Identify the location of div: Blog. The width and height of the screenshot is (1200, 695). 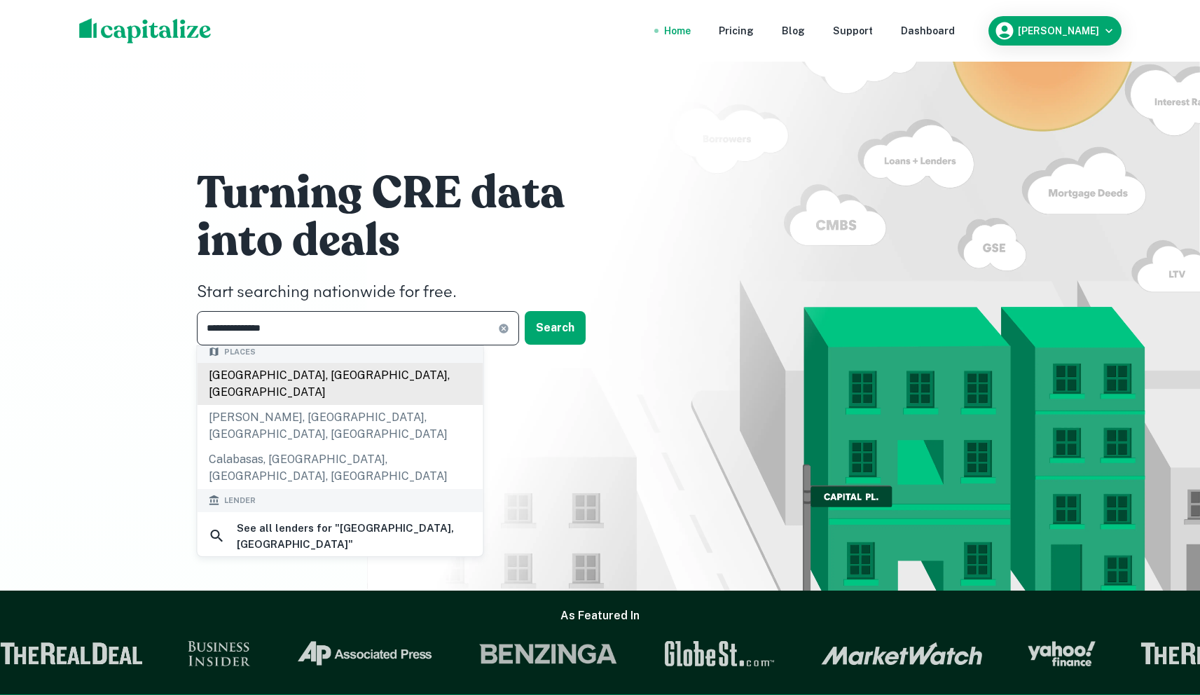
(793, 31).